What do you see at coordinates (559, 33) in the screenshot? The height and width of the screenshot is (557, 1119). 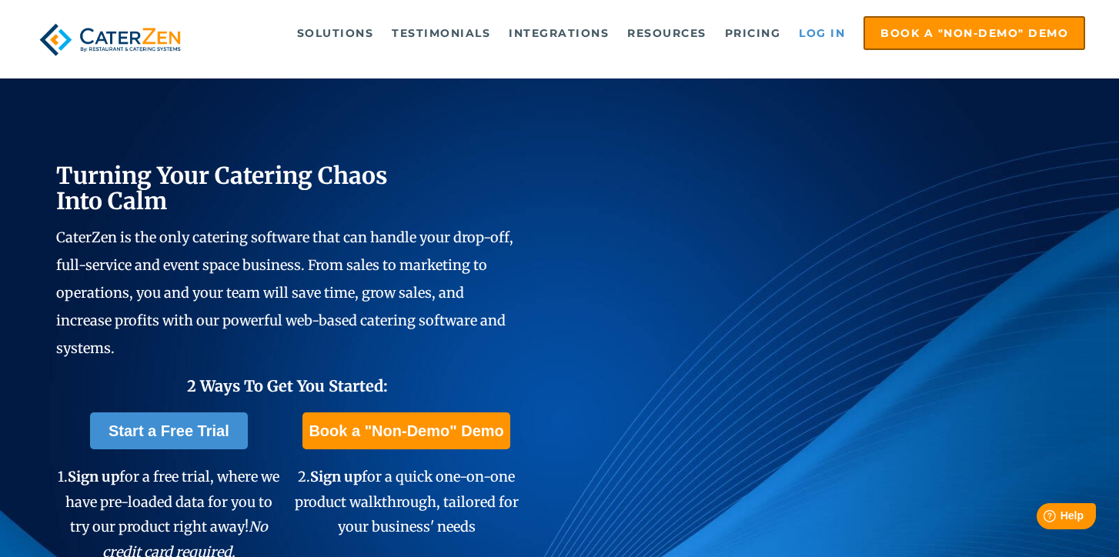 I see `a: Integrations` at bounding box center [559, 33].